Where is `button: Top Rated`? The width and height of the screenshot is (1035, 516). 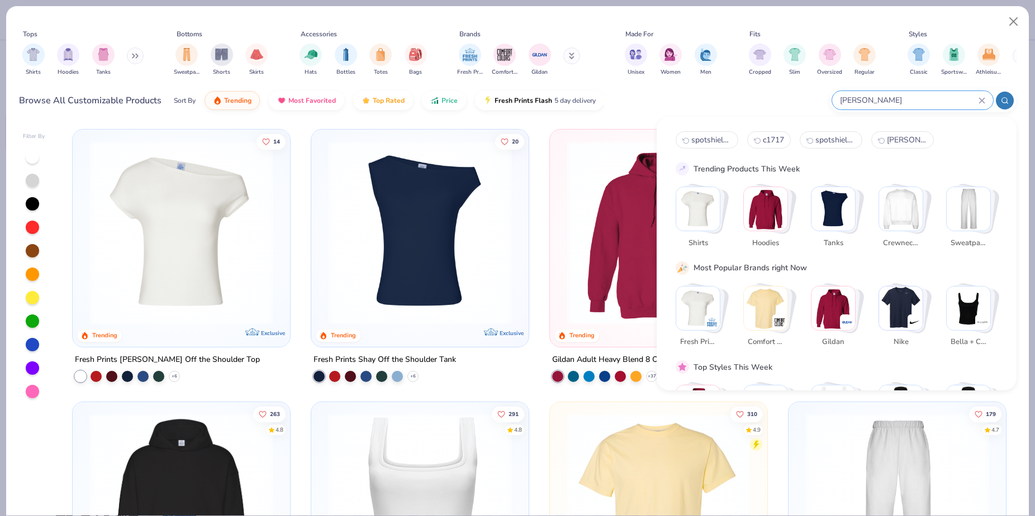 button: Top Rated is located at coordinates (383, 101).